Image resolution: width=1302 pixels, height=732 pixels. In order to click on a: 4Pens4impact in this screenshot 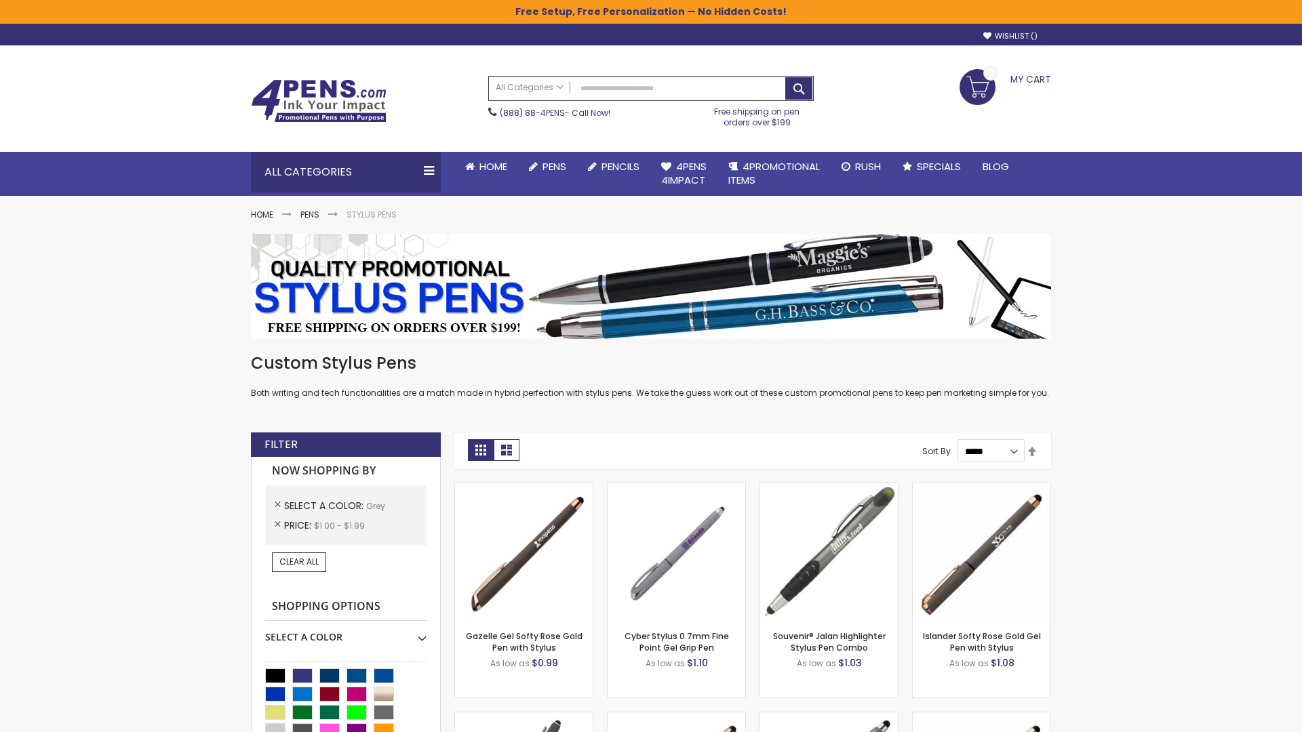, I will do `click(683, 174)`.